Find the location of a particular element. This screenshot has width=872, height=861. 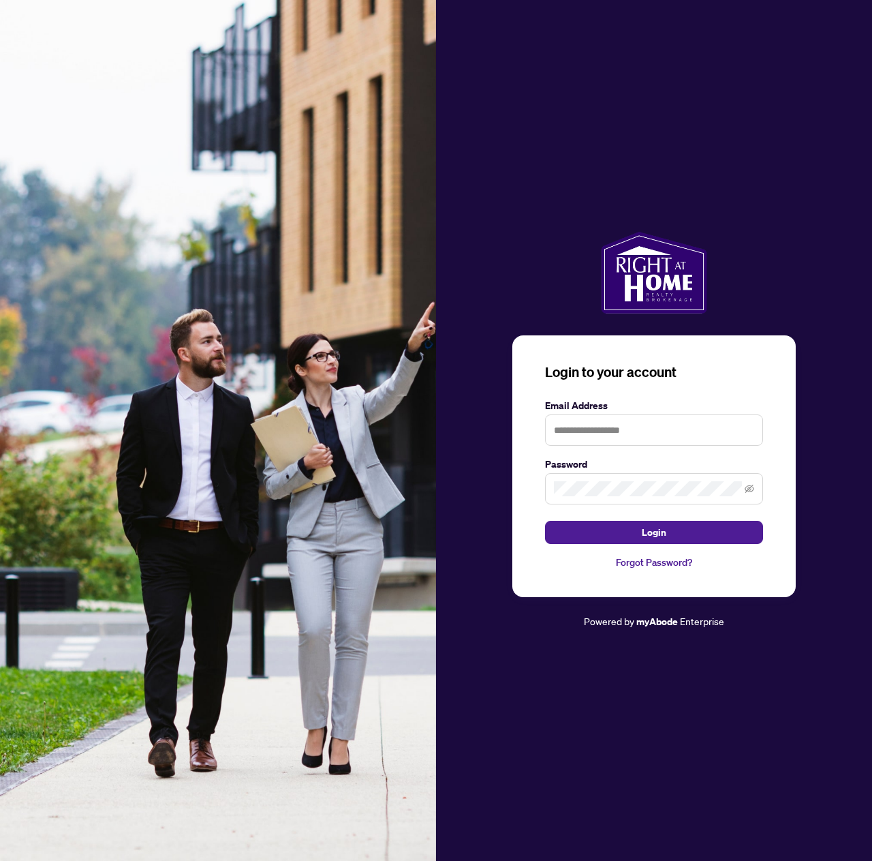

img: ma-logo is located at coordinates (653, 273).